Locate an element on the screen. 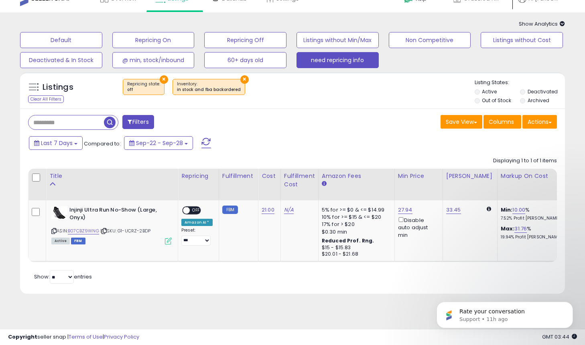  a: Terms of Use is located at coordinates (85, 337).